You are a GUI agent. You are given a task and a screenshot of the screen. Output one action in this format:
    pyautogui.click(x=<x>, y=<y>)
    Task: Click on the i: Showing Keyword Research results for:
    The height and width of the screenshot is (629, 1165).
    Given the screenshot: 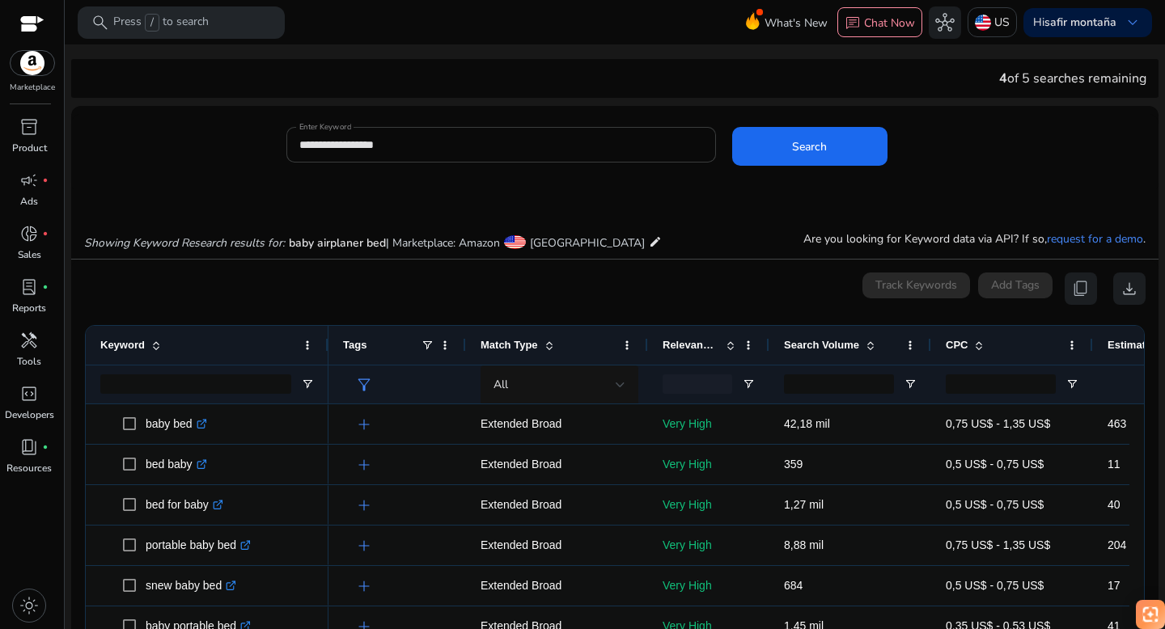 What is the action you would take?
    pyautogui.click(x=184, y=243)
    